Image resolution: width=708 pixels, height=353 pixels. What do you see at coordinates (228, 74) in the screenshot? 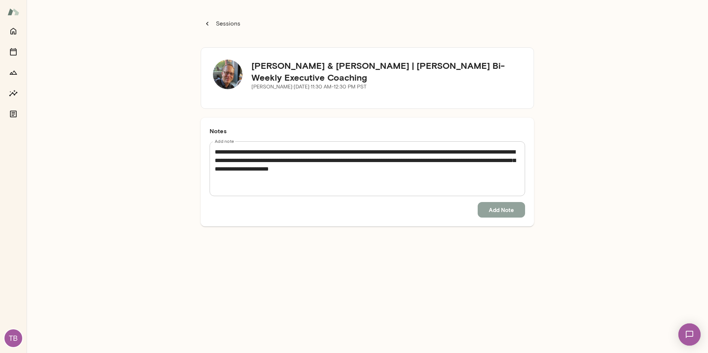
I see `img: Steve Oliver` at bounding box center [228, 74].